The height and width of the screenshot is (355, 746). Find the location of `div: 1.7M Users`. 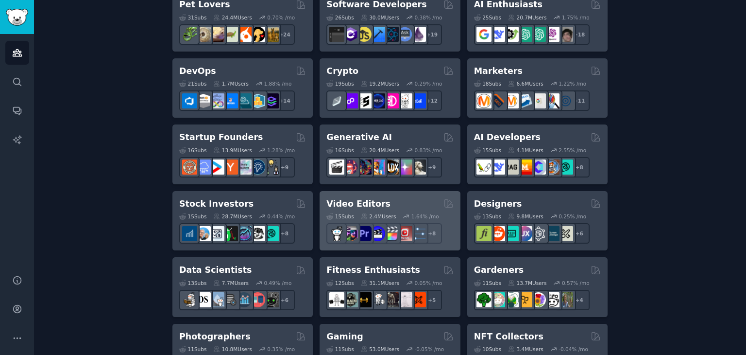

div: 1.7M Users is located at coordinates (231, 84).